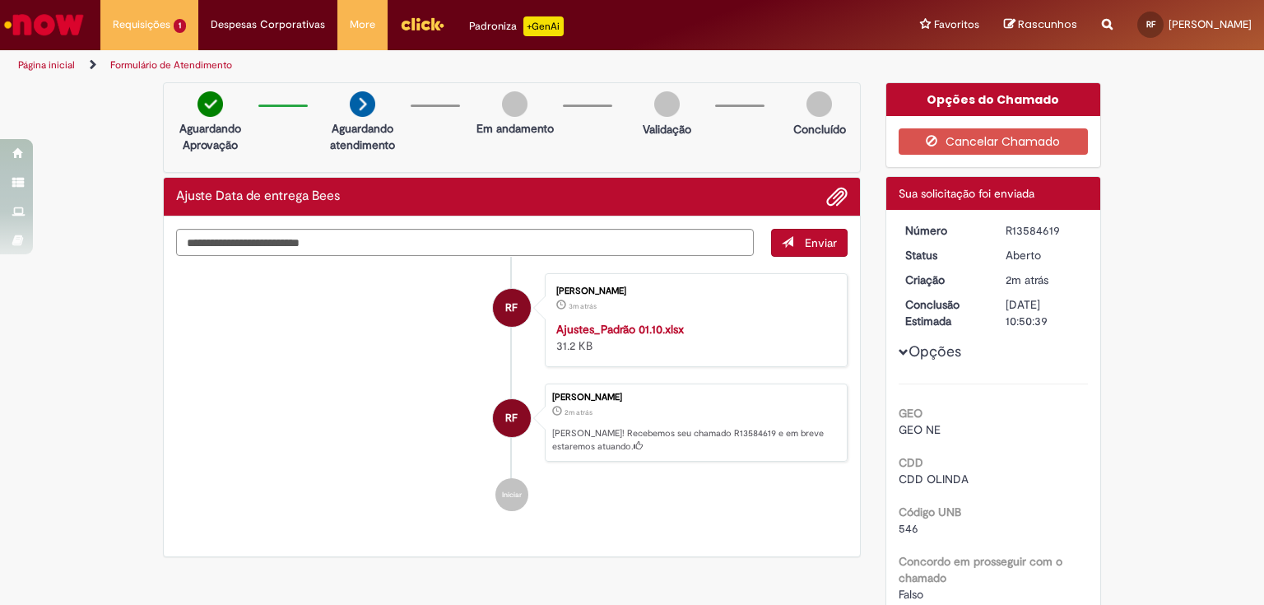 Image resolution: width=1264 pixels, height=605 pixels. What do you see at coordinates (943, 230) in the screenshot?
I see `dt: Número` at bounding box center [943, 230].